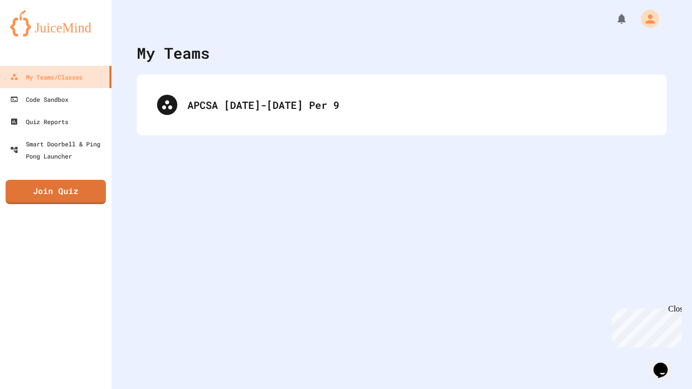 The height and width of the screenshot is (389, 692). Describe the element at coordinates (39, 122) in the screenshot. I see `div: Quiz Reports` at that location.